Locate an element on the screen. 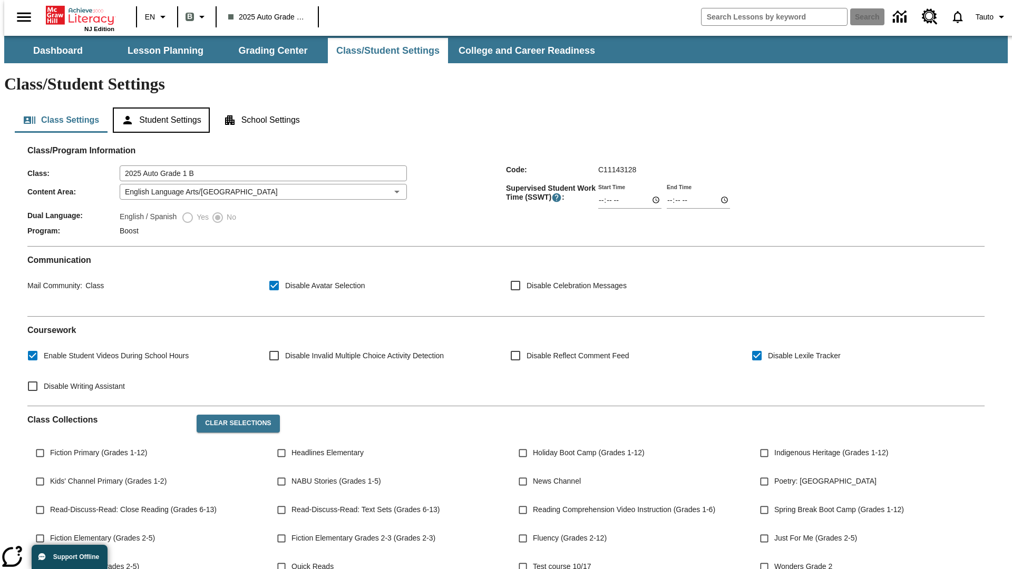  div: Communication is located at coordinates (506, 281).